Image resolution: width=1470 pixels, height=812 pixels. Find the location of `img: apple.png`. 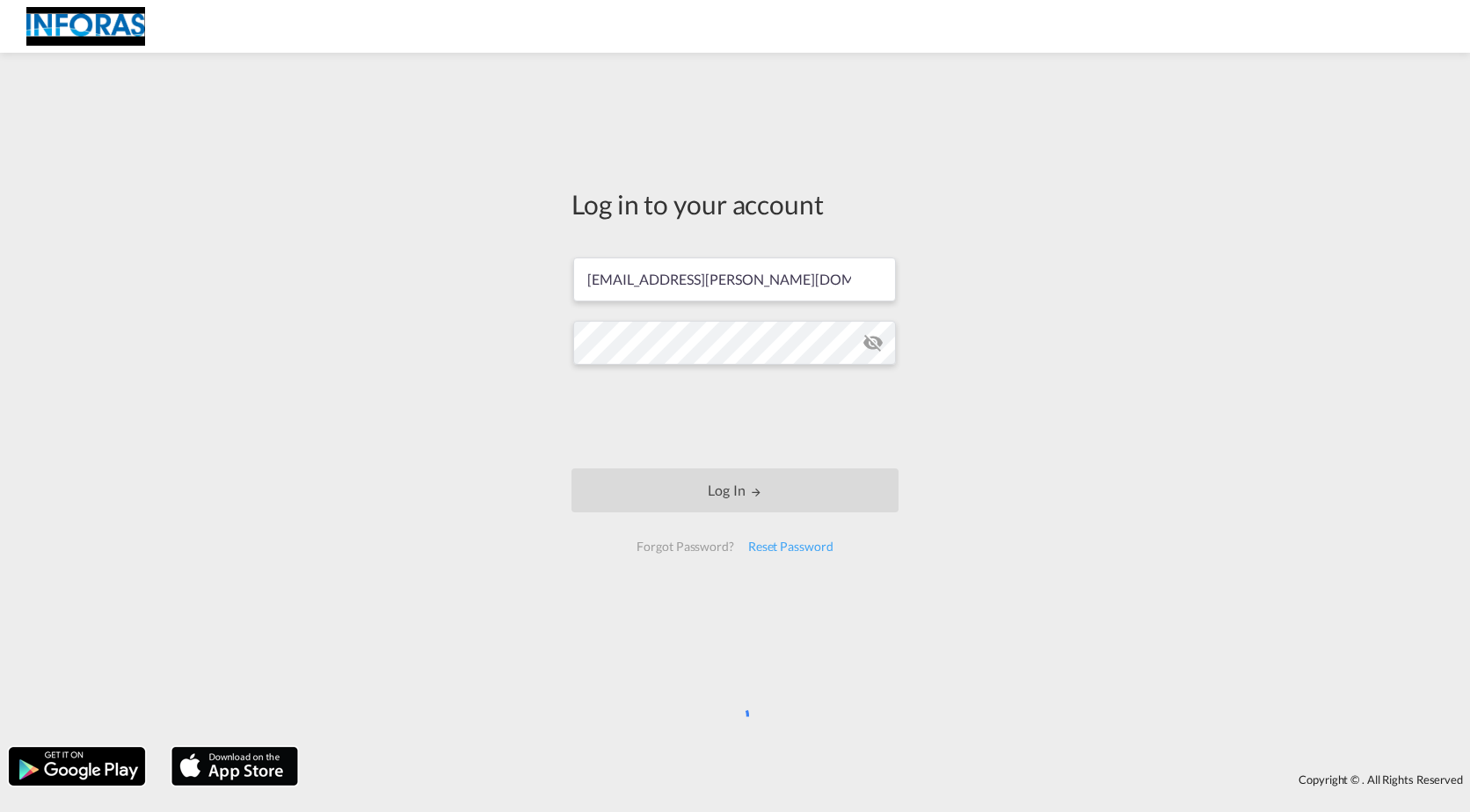

img: apple.png is located at coordinates (235, 767).